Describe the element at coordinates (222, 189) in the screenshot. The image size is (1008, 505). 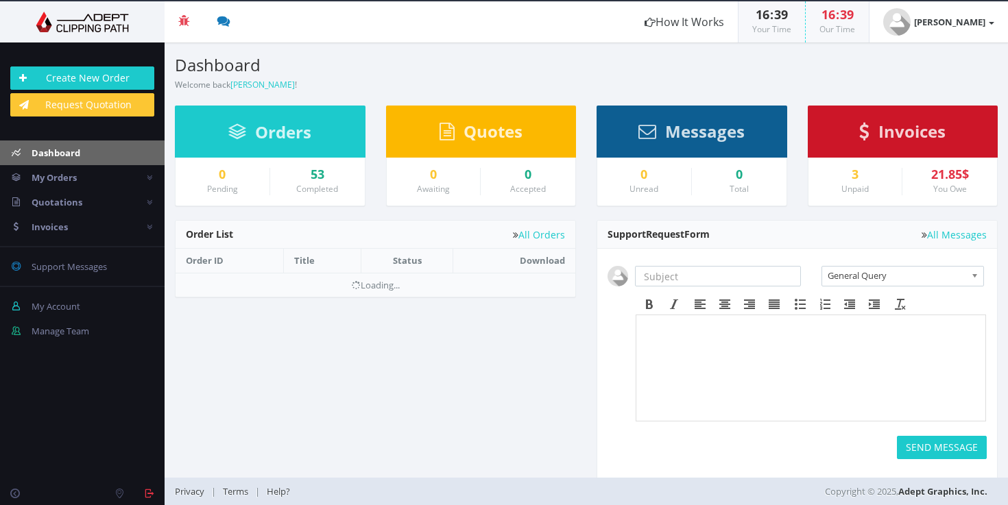
I see `small: Pending` at that location.